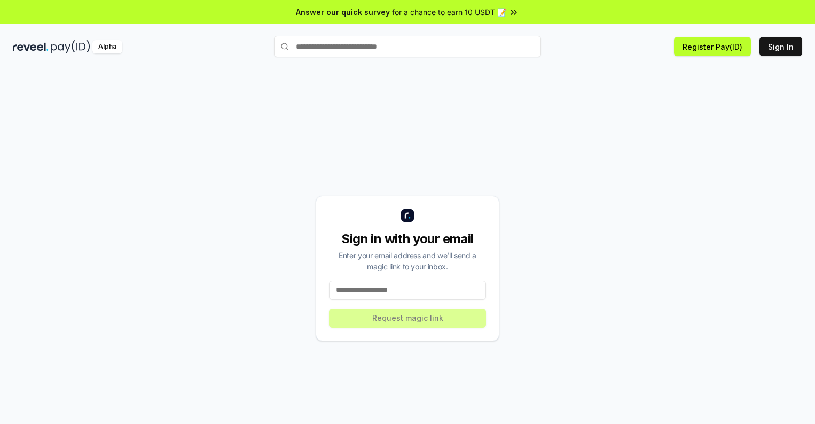 This screenshot has height=424, width=815. I want to click on img: pay_id, so click(71, 46).